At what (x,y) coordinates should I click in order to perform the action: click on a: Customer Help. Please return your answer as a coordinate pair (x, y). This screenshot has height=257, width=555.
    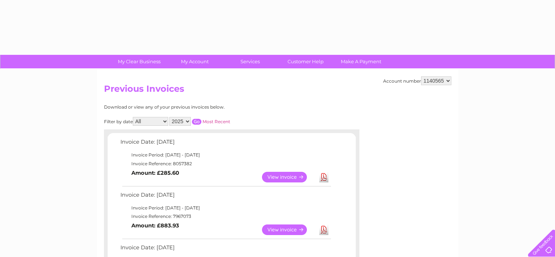
    Looking at the image, I should click on (306, 61).